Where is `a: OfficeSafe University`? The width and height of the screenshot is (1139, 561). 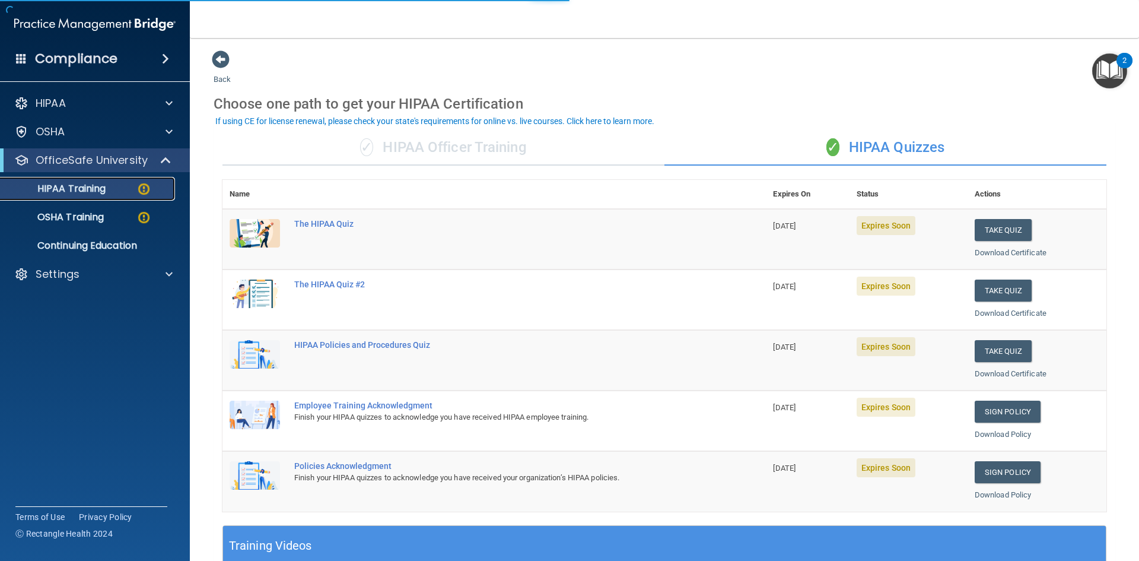
a: OfficeSafe University is located at coordinates (93, 160).